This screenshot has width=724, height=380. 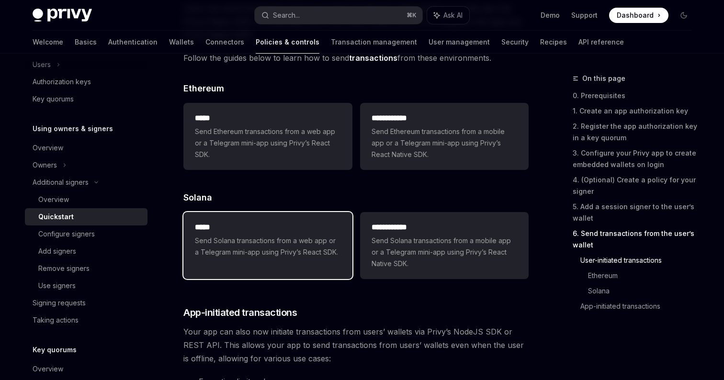 I want to click on a: 2. Register the app authorization key in a key quorum, so click(x=636, y=132).